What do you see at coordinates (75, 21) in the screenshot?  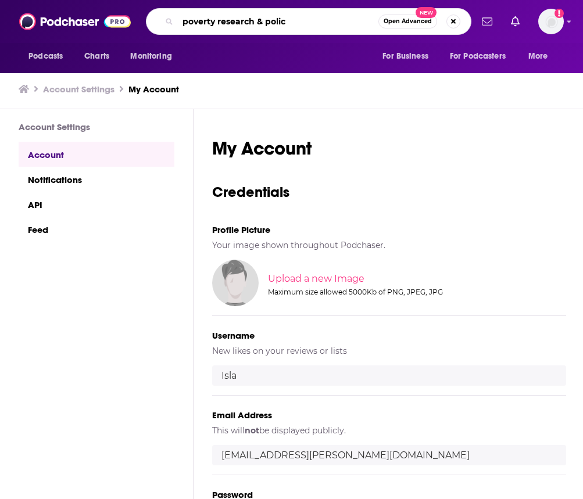 I see `img: Podchaser - Follow, Share and Rate Podcasts` at bounding box center [75, 21].